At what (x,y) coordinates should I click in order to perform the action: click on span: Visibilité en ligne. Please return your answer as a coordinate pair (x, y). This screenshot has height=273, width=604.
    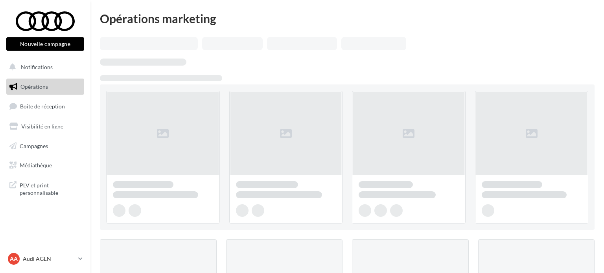
    Looking at the image, I should click on (42, 126).